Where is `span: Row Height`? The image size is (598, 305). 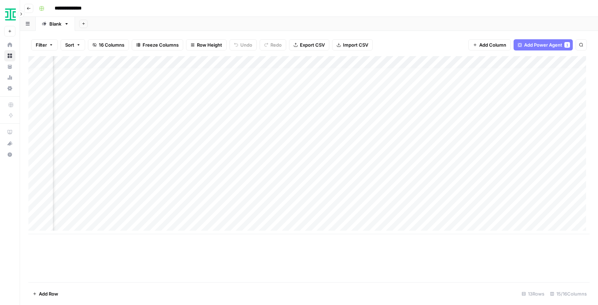 span: Row Height is located at coordinates (209, 45).